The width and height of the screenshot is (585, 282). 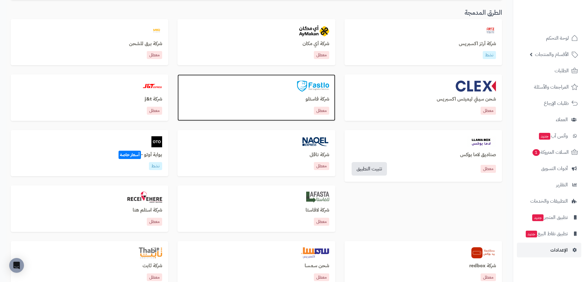 What do you see at coordinates (157, 142) in the screenshot?
I see `img: oto` at bounding box center [157, 142].